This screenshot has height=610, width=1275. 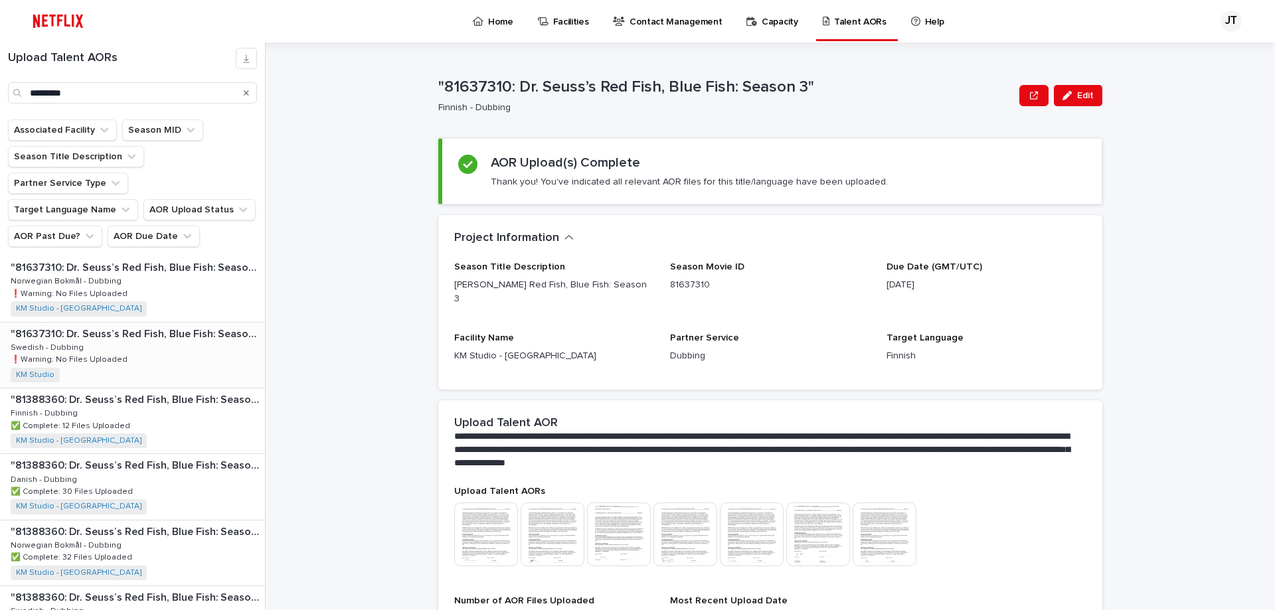 What do you see at coordinates (72, 425) in the screenshot?
I see `p: ✅ Complete: 12 Files Uploaded` at bounding box center [72, 425].